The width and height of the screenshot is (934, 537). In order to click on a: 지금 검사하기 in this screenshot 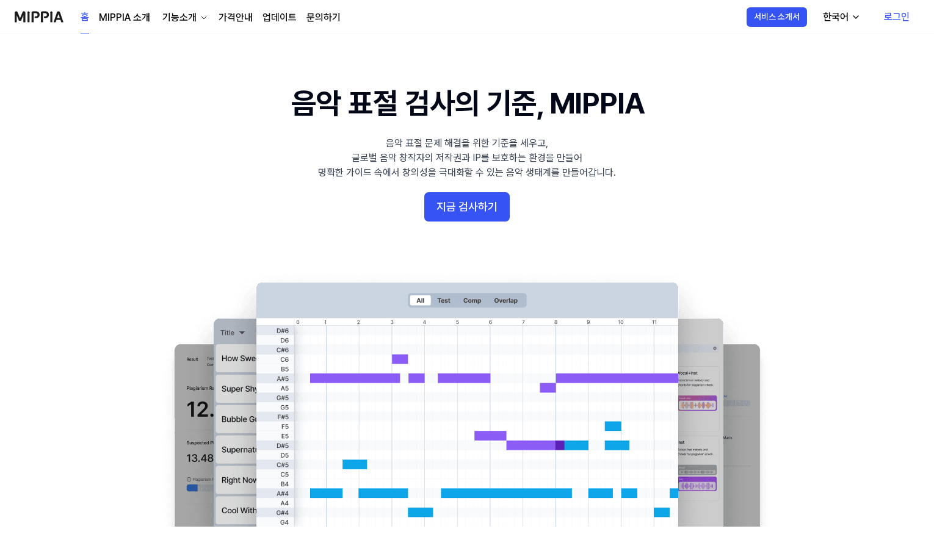, I will do `click(467, 207)`.